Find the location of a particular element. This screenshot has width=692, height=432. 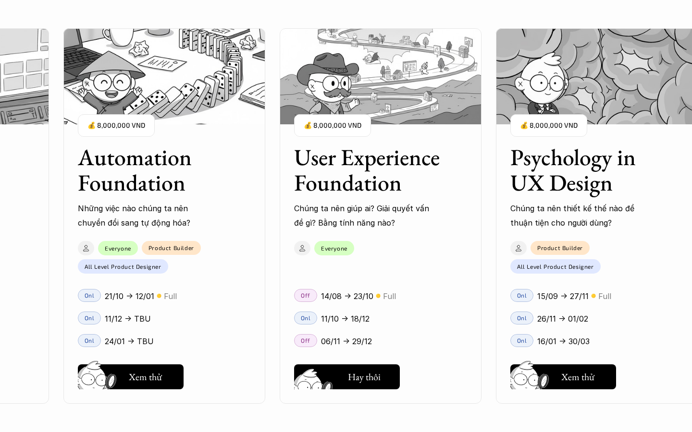

h3: Automation Foundation is located at coordinates (152, 170).